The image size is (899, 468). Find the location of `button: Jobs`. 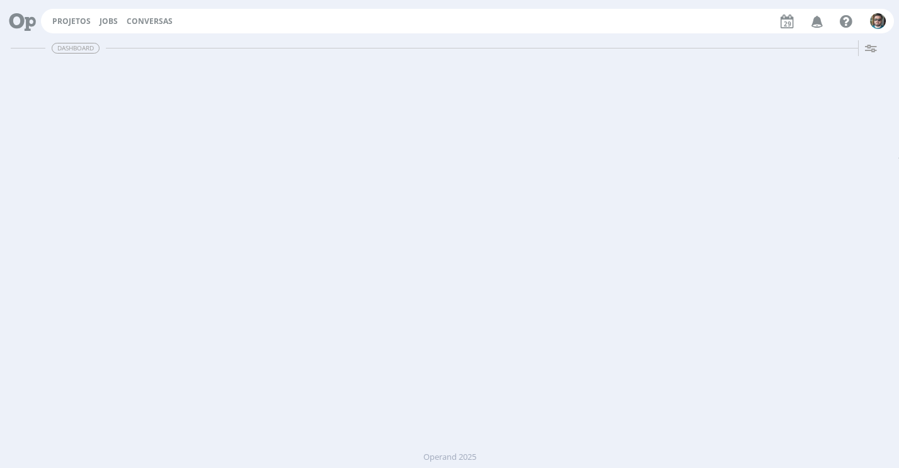

button: Jobs is located at coordinates (108, 21).